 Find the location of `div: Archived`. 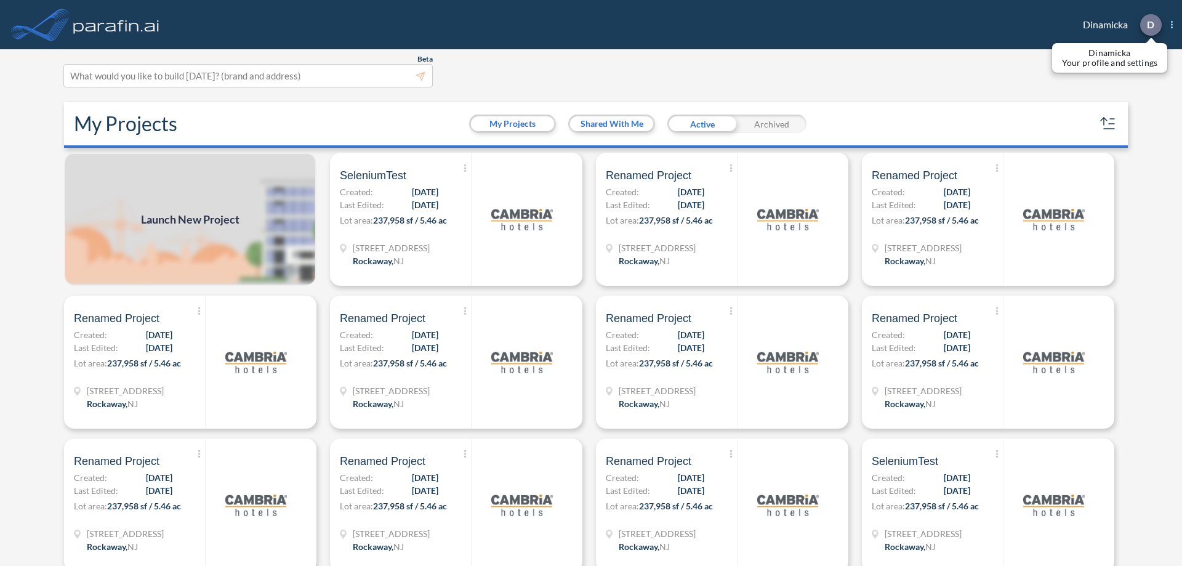

div: Archived is located at coordinates (771, 124).